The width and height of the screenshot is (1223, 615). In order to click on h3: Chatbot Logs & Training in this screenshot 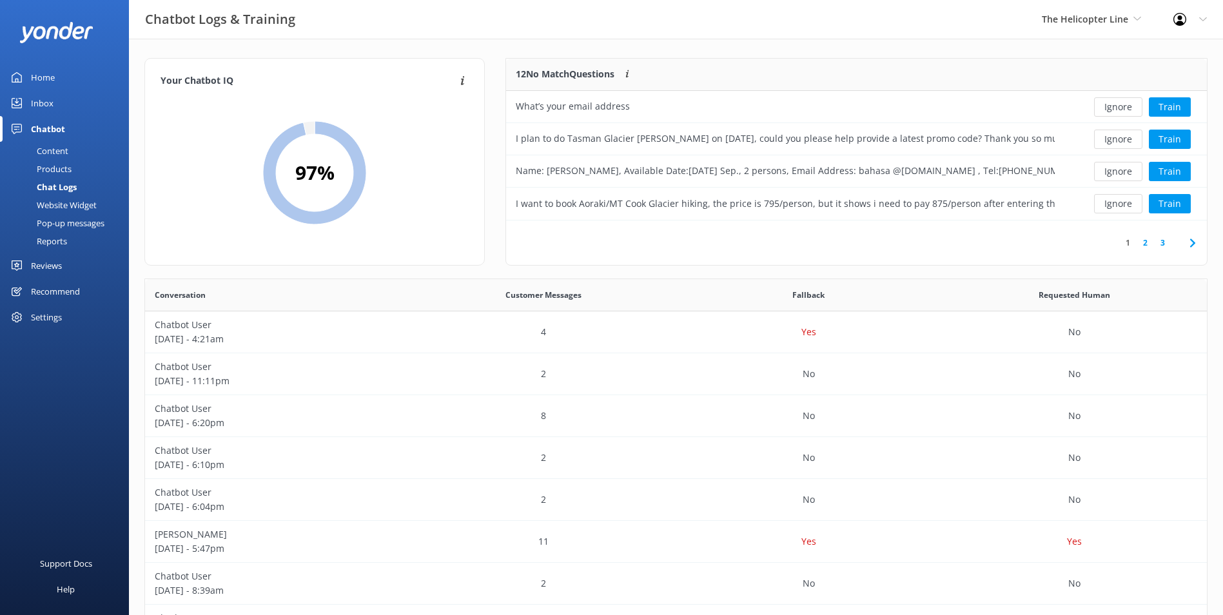, I will do `click(220, 19)`.